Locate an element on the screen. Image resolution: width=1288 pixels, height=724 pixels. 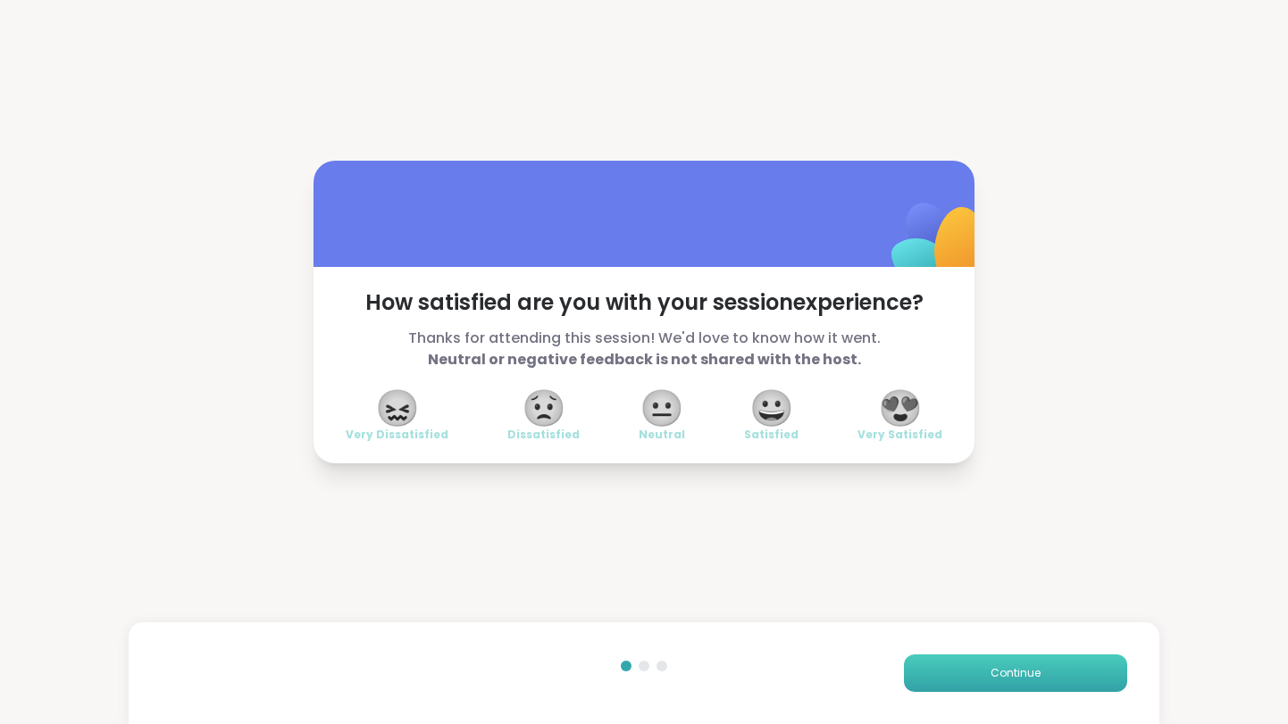
img: ShareWell Logomark is located at coordinates (938, 245).